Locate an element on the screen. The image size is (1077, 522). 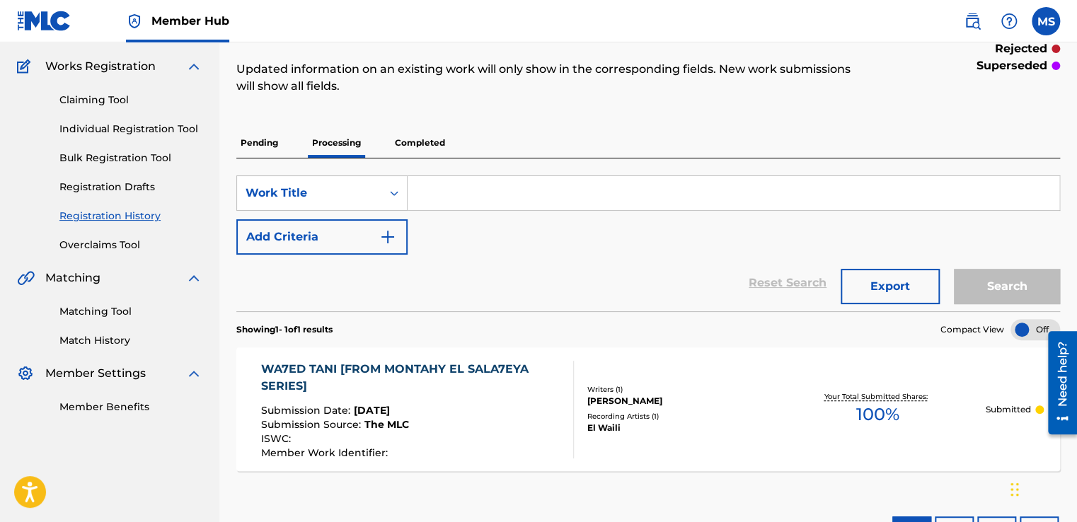
p: rejected is located at coordinates (1021, 49).